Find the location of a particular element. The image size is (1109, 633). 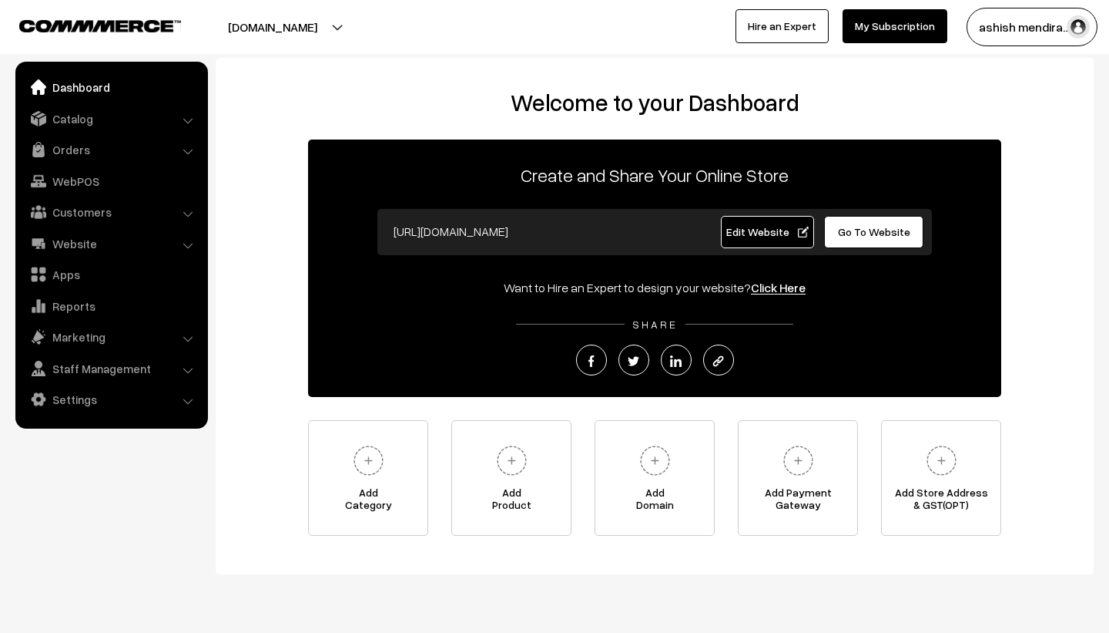

a: Marketing is located at coordinates (111, 337).